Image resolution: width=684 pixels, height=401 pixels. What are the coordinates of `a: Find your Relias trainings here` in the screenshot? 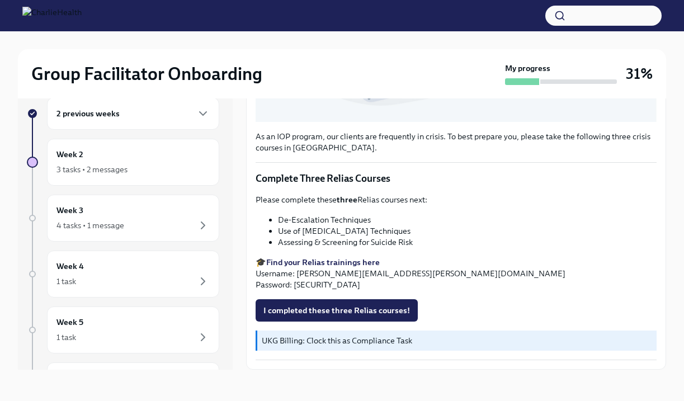 It's located at (323, 262).